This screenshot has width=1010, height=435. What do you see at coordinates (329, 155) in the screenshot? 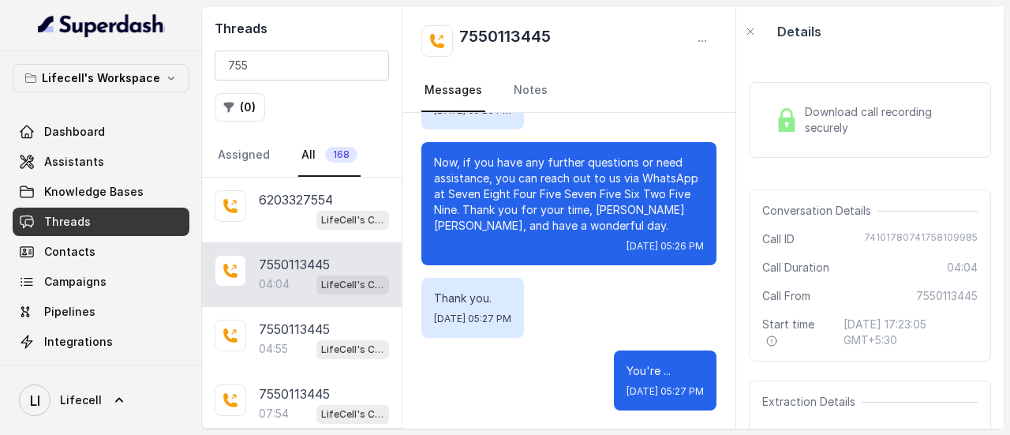
I see `a: All168` at bounding box center [329, 155].